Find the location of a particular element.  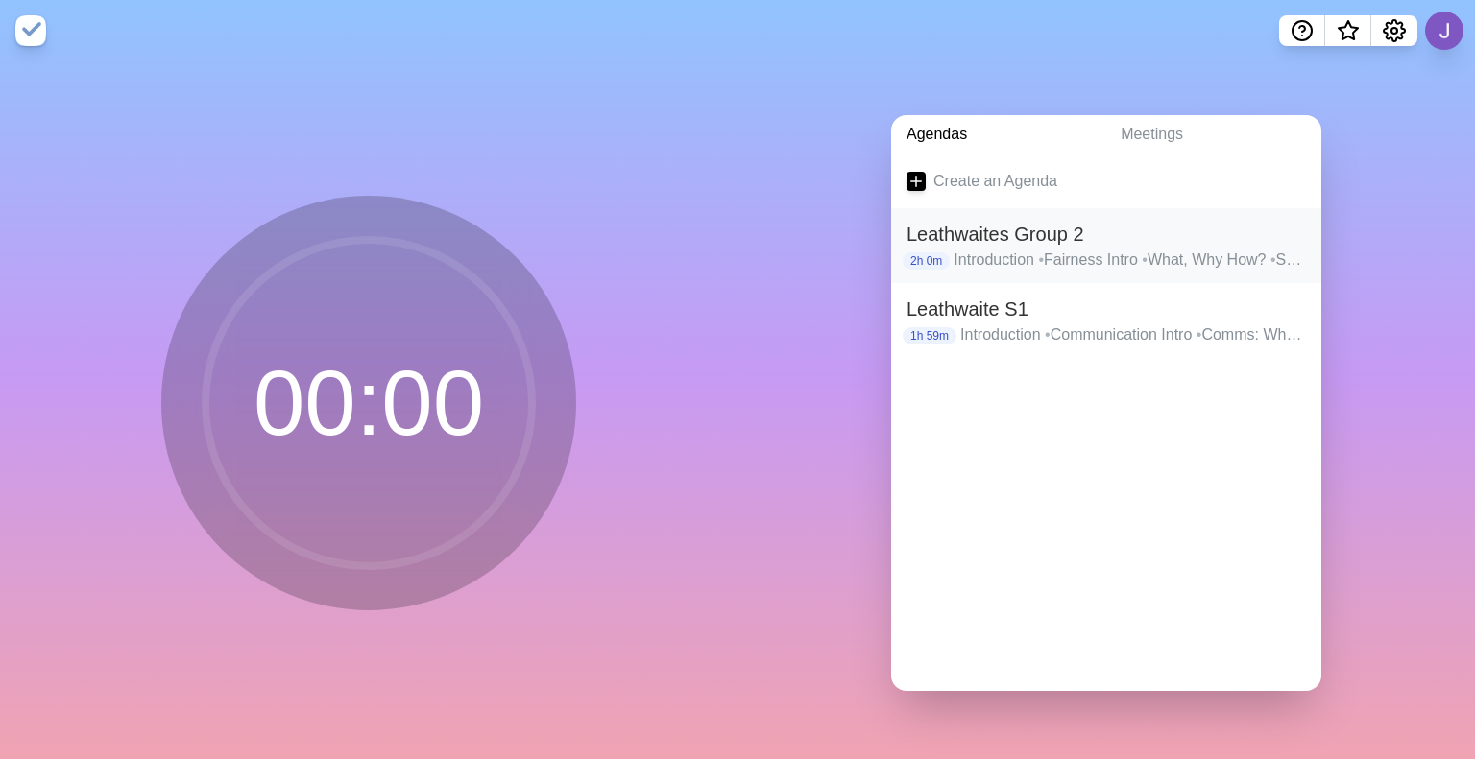

img: timeblocks logo is located at coordinates (31, 31).